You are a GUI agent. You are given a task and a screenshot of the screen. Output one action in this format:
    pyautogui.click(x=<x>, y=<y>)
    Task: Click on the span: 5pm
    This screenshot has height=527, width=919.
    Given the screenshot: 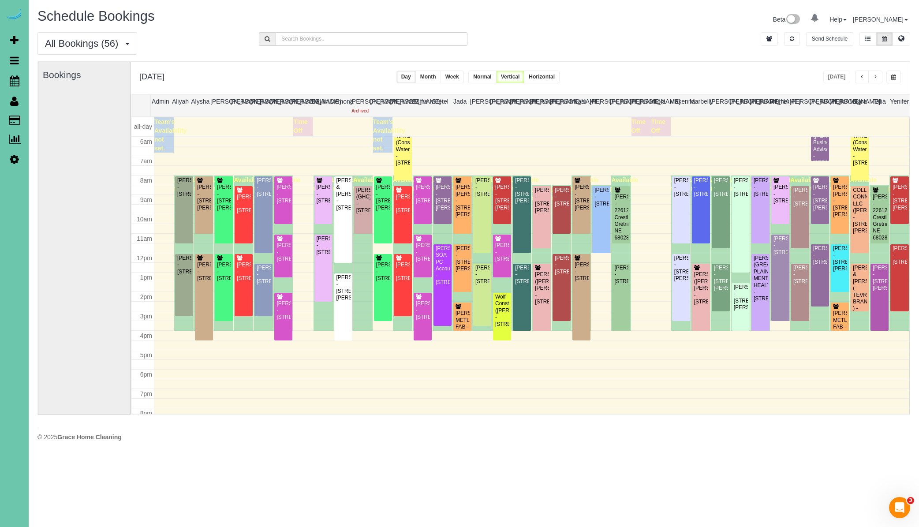 What is the action you would take?
    pyautogui.click(x=146, y=355)
    